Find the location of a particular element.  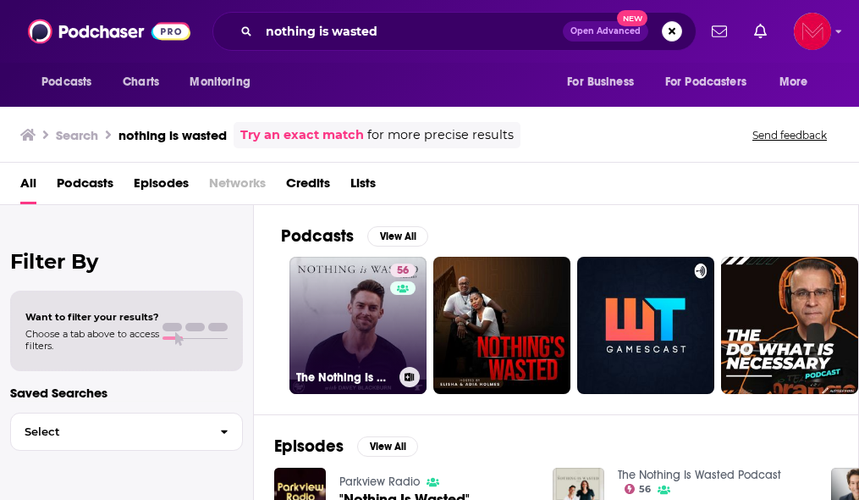

a: EpisodesView All is located at coordinates (346, 445).